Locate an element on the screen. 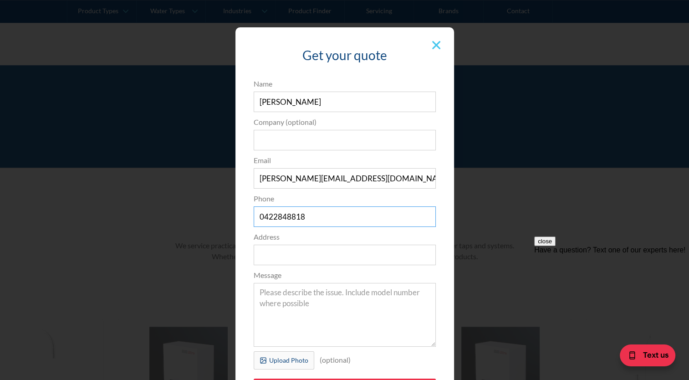 Image resolution: width=689 pixels, height=380 pixels. span: Text us is located at coordinates (58, 20).